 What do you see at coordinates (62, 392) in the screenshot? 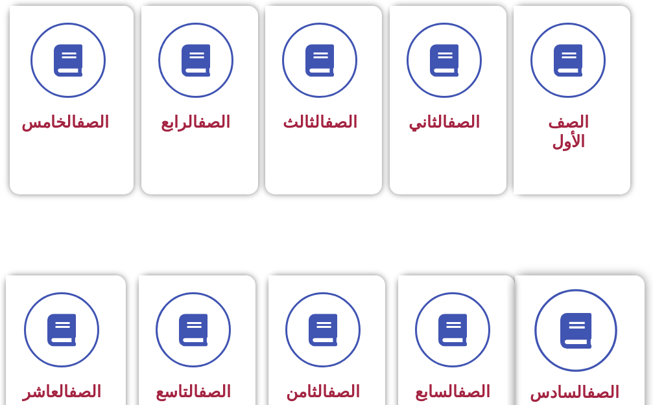
I see `span: العاشر` at bounding box center [62, 392].